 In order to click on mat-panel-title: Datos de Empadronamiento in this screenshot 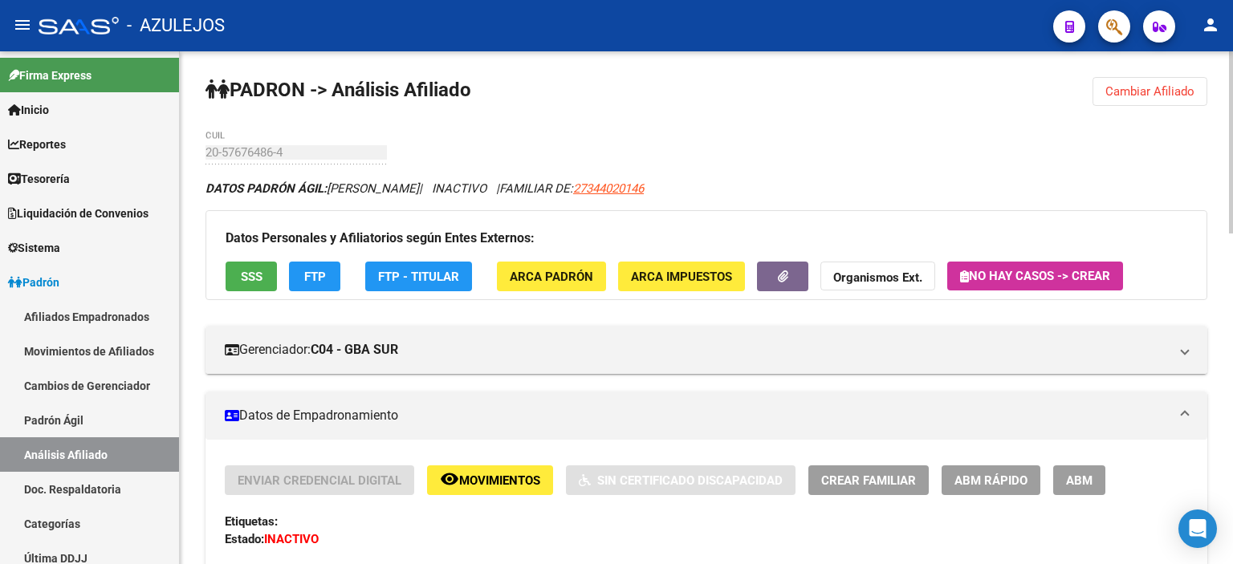, I will do `click(697, 416)`.